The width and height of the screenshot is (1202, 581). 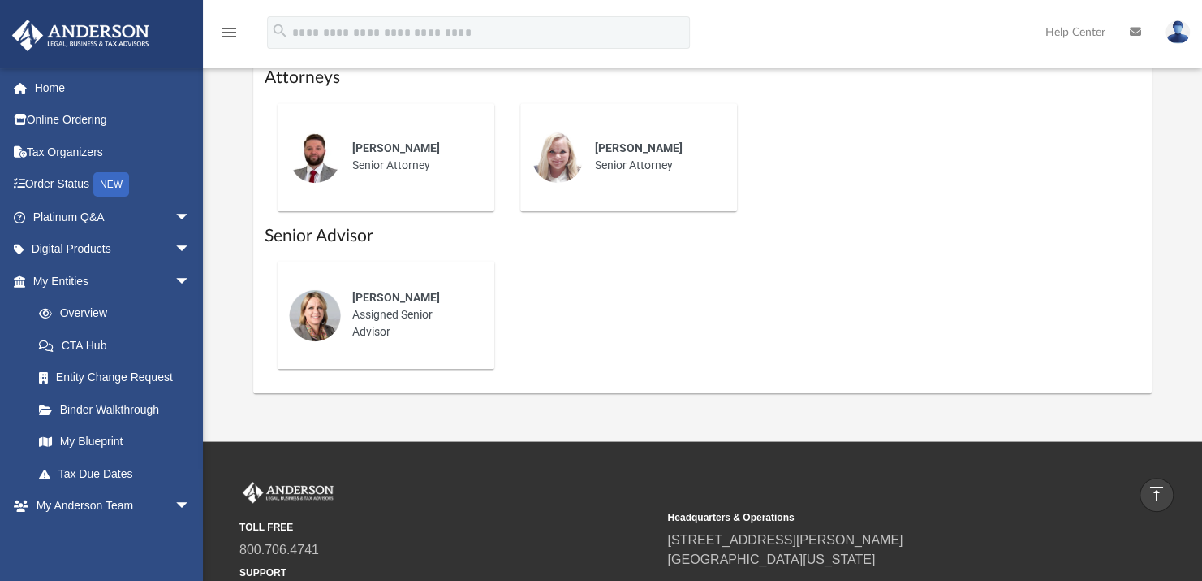 What do you see at coordinates (1157, 494) in the screenshot?
I see `i: vertical_align_top` at bounding box center [1157, 494].